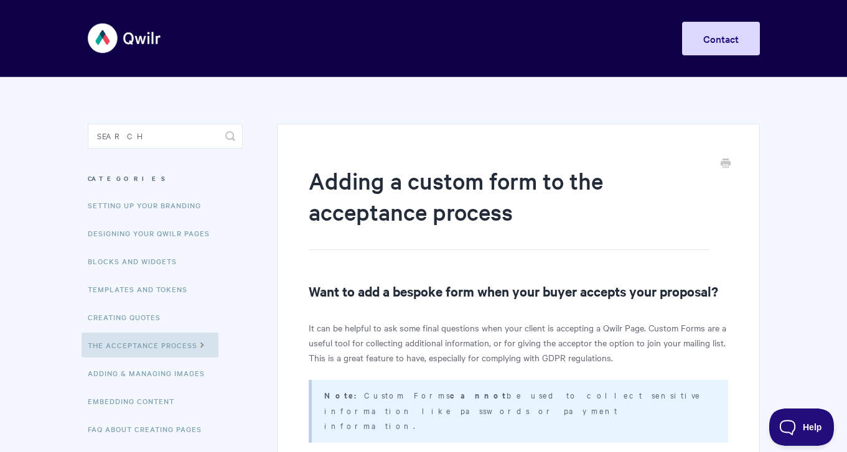 The image size is (847, 452). What do you see at coordinates (165, 179) in the screenshot?
I see `h3: Categories` at bounding box center [165, 179].